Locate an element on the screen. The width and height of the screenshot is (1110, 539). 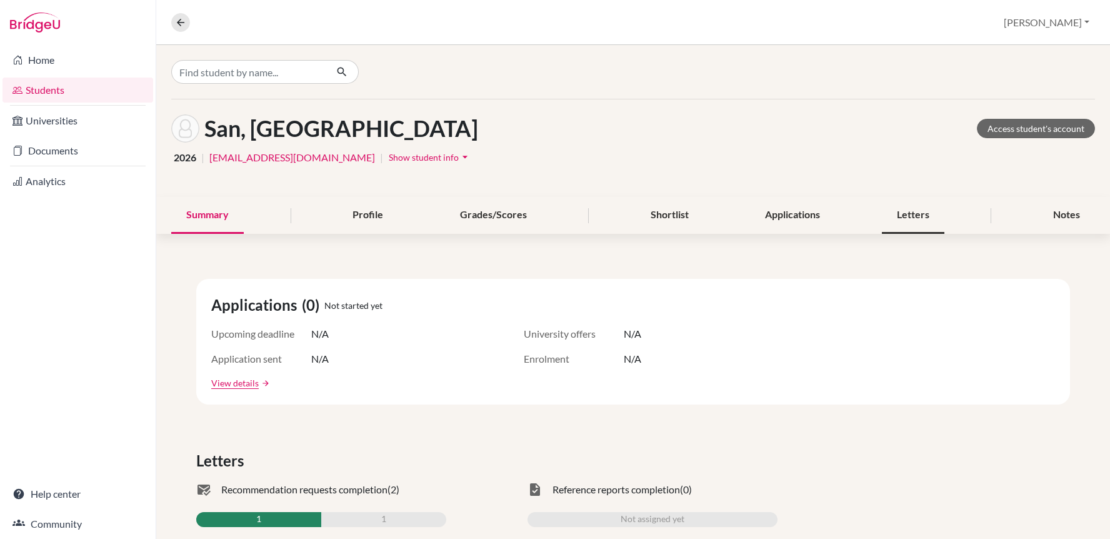
span: Reference reports completion is located at coordinates (616, 489).